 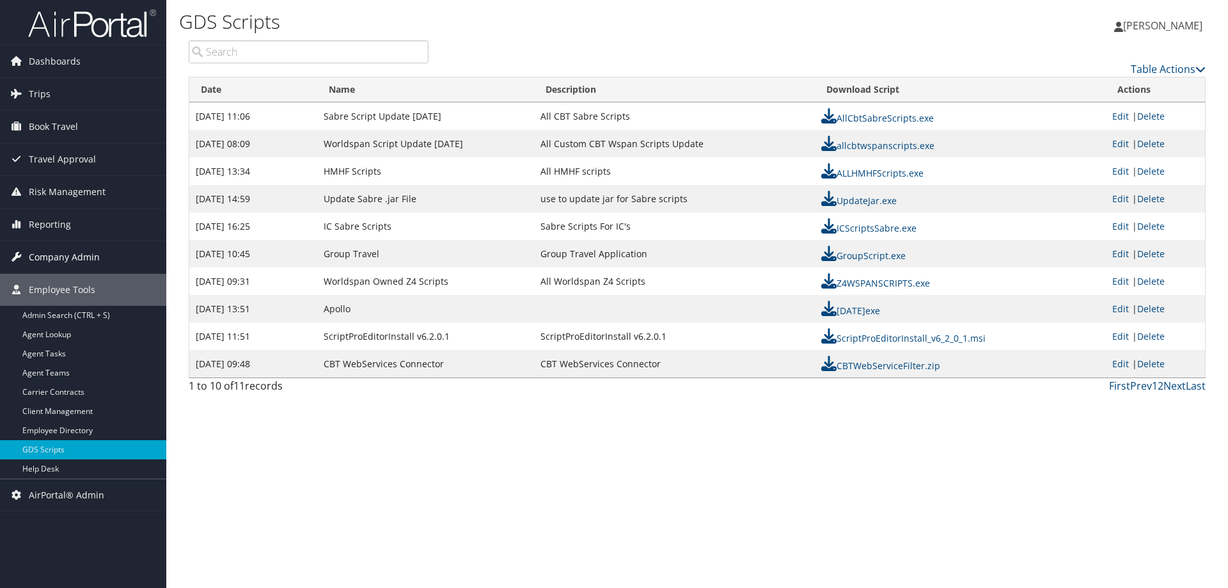 I want to click on a: Next, so click(x=1175, y=386).